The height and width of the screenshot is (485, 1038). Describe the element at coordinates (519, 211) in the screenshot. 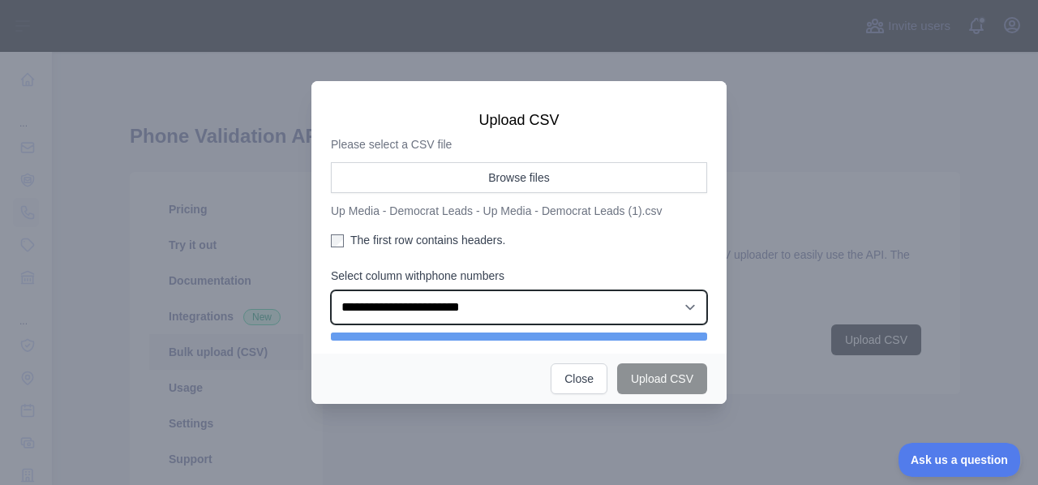

I see `p: Up Media - Democrat Leads - Up Media - Democrat Leads (1).csv` at that location.